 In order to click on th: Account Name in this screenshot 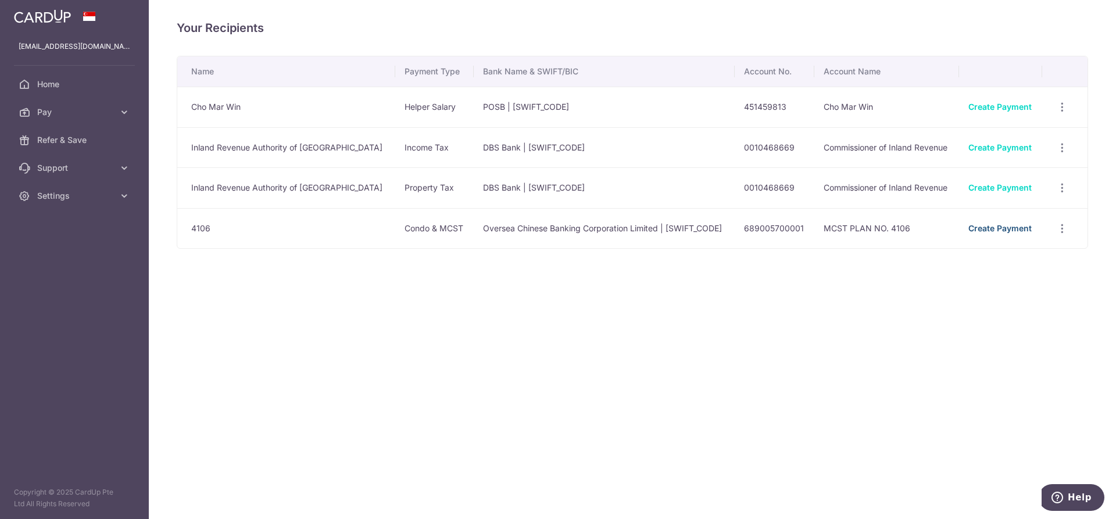, I will do `click(887, 72)`.